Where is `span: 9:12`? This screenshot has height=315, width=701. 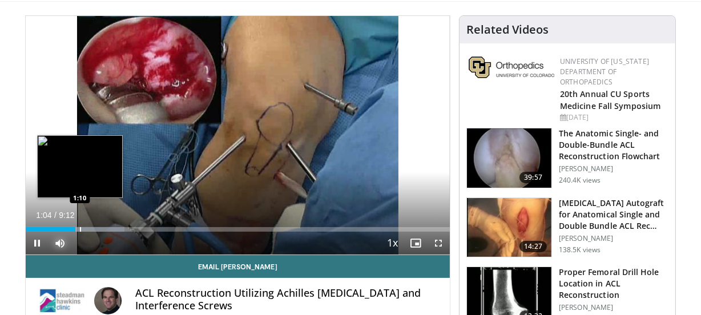 span: 9:12 is located at coordinates (66, 215).